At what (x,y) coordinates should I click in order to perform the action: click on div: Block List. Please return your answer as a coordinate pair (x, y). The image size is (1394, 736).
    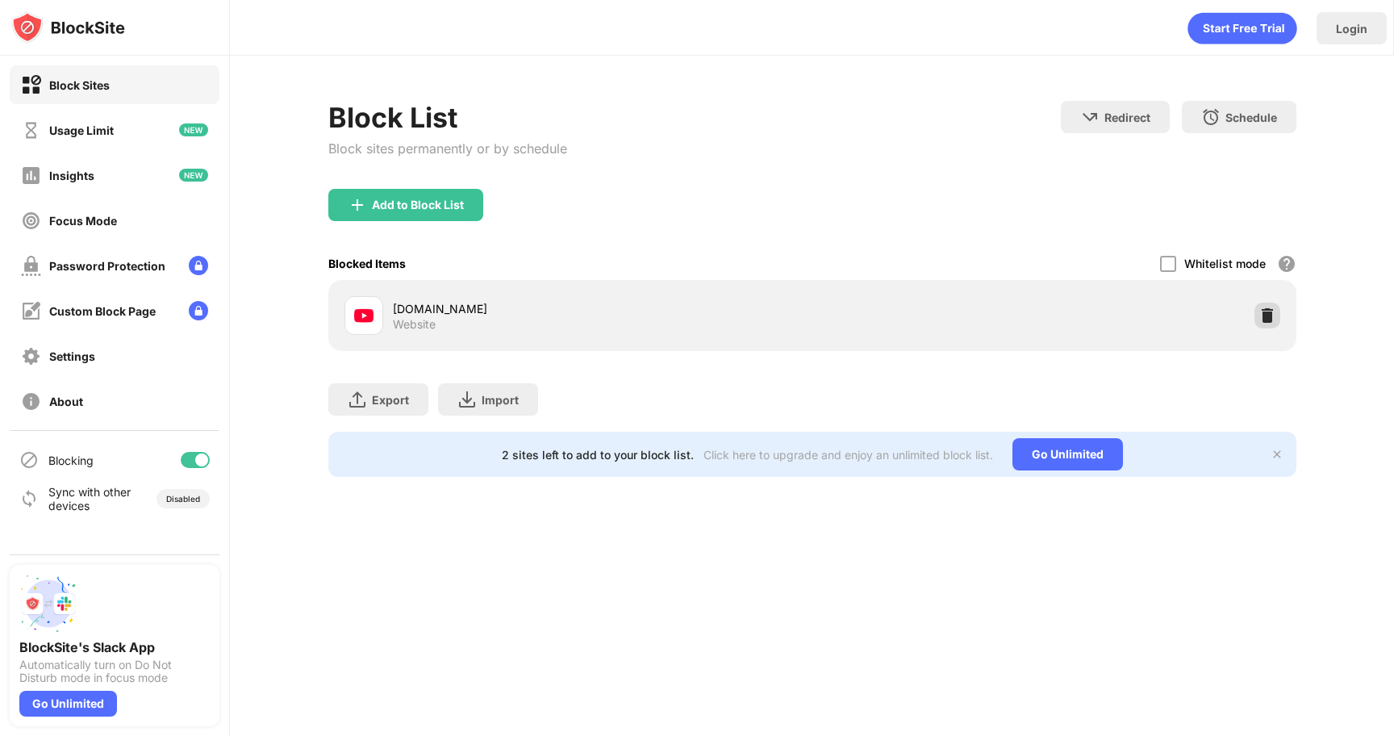
    Looking at the image, I should click on (448, 117).